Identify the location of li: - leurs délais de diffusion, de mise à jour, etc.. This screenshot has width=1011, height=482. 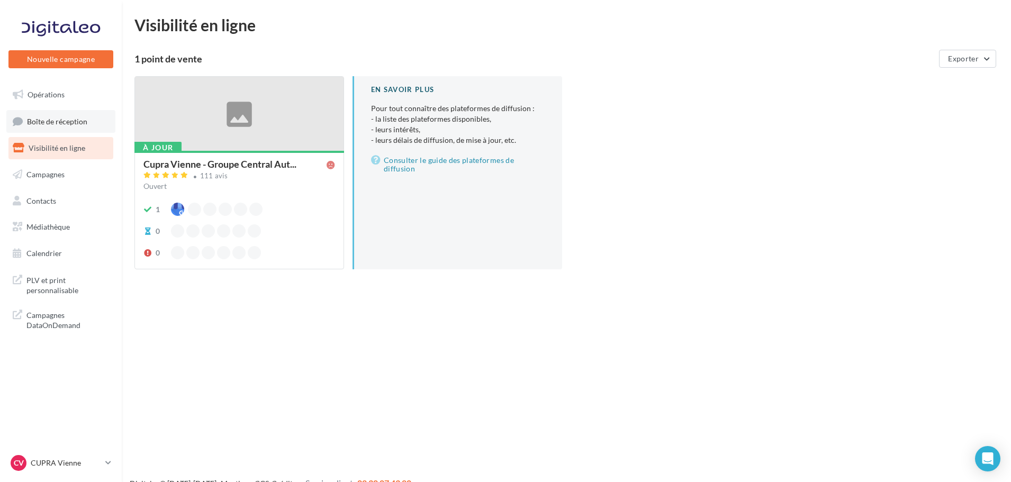
(458, 140).